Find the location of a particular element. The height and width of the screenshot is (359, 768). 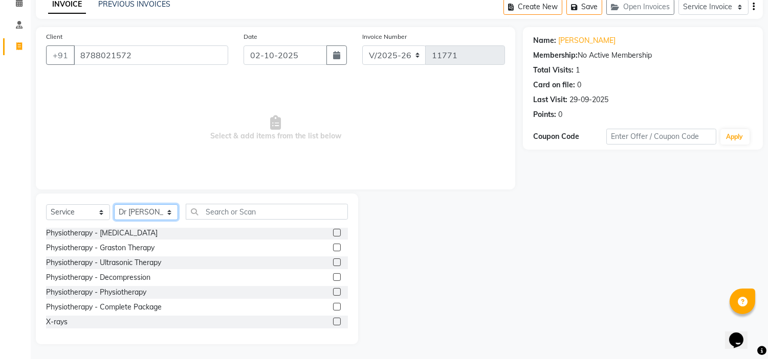

div: Physiotherapy - Graston Therapy is located at coordinates (100, 248).